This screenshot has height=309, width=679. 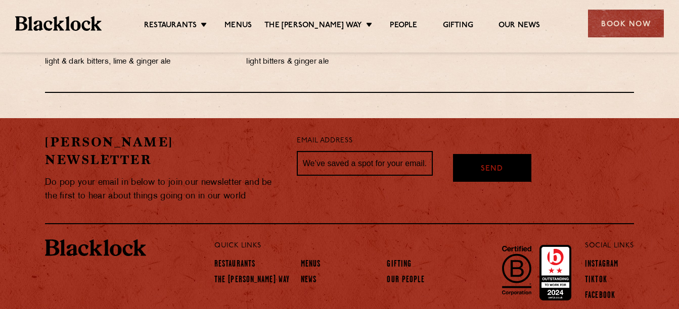 I want to click on a: Instagram, so click(x=601, y=265).